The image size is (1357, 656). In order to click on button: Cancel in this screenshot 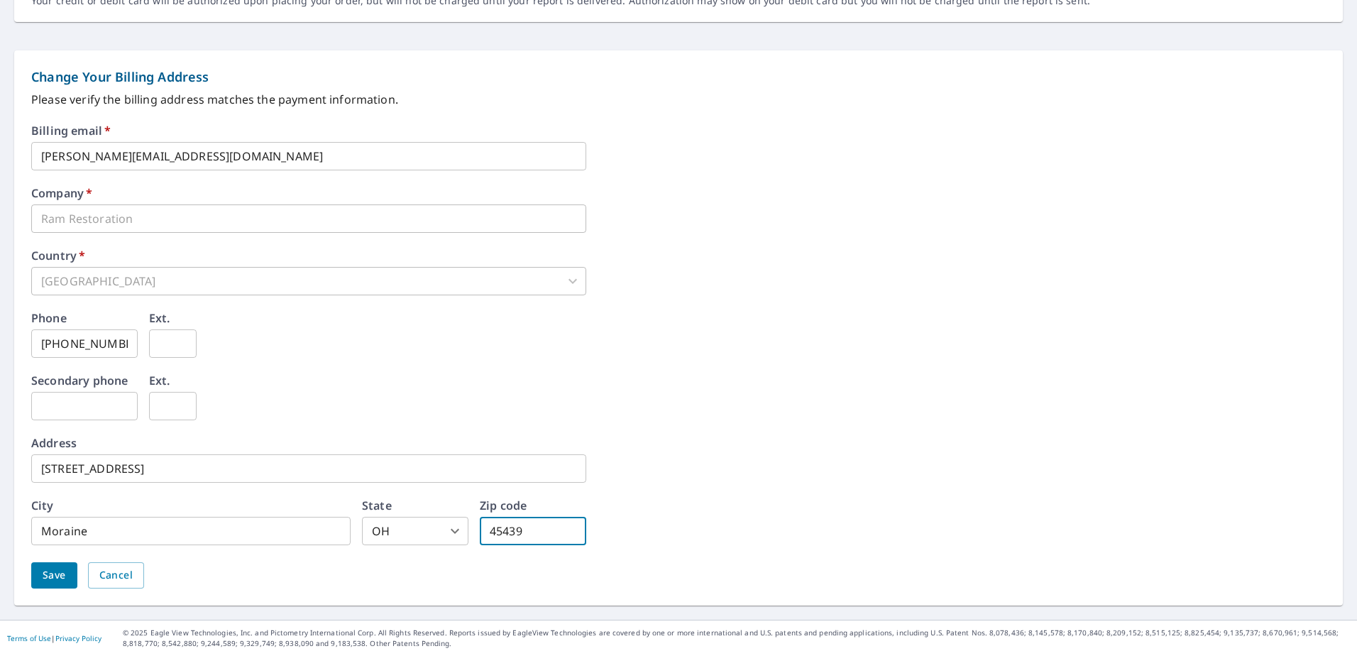, I will do `click(116, 575)`.